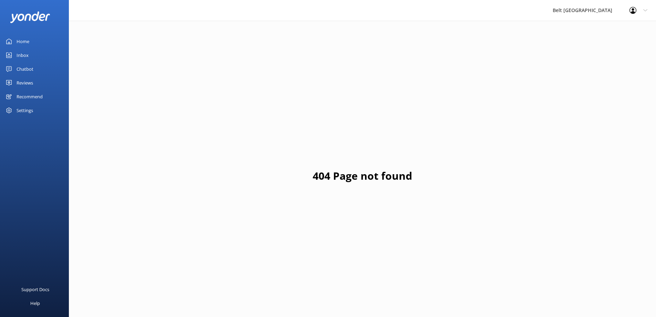 The image size is (656, 317). I want to click on h1: 404 Page not found, so click(362, 176).